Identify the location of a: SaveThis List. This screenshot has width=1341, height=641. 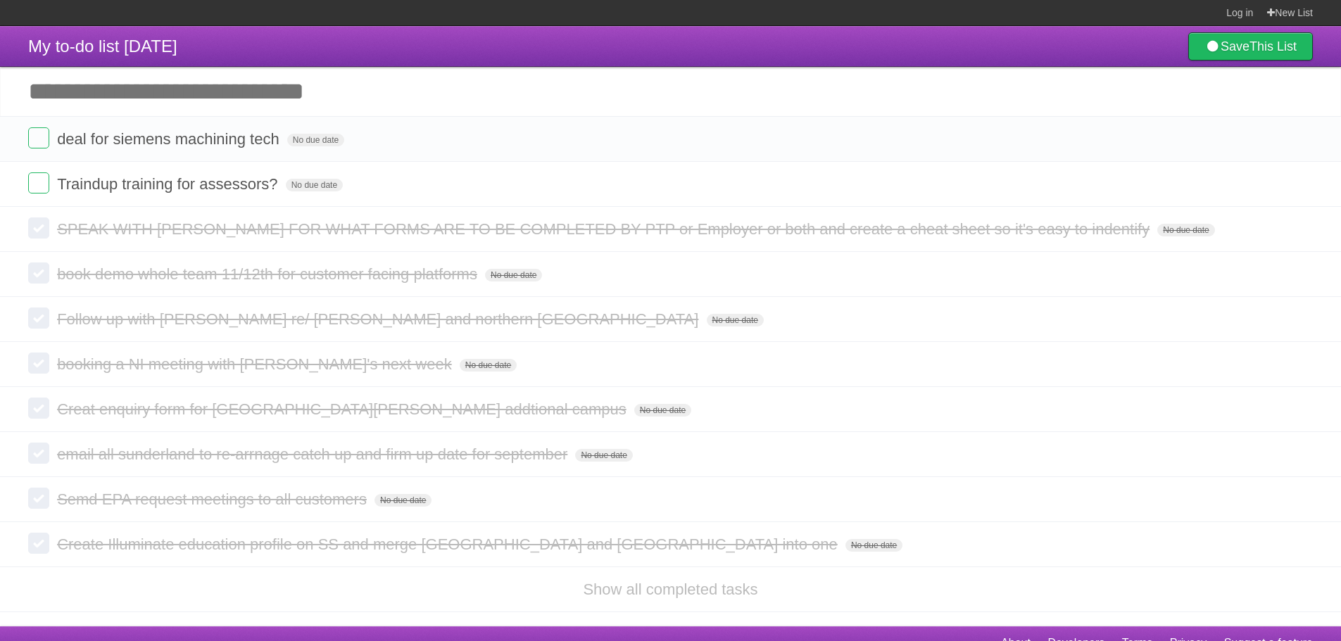
(1250, 46).